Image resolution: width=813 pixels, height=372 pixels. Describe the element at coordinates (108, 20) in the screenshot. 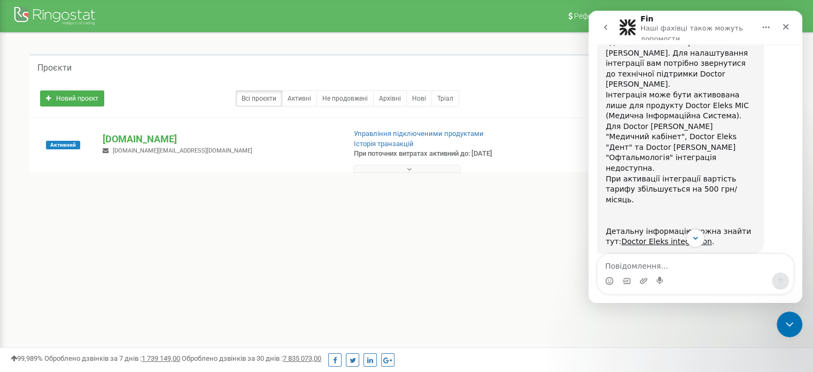

I see `p: Наші фахівці також можуть допомогти` at that location.